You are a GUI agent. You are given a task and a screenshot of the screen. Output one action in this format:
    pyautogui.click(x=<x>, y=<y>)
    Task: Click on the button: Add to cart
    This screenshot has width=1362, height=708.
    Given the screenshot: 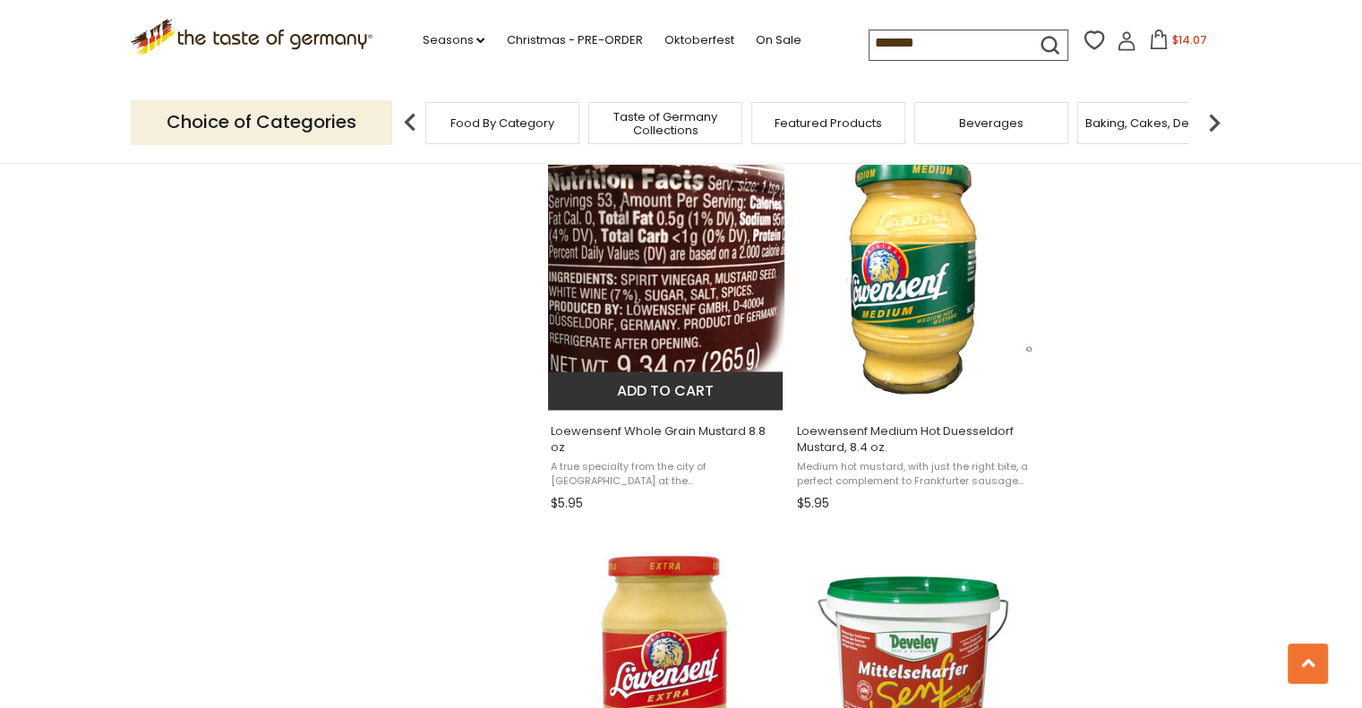 What is the action you would take?
    pyautogui.click(x=665, y=390)
    